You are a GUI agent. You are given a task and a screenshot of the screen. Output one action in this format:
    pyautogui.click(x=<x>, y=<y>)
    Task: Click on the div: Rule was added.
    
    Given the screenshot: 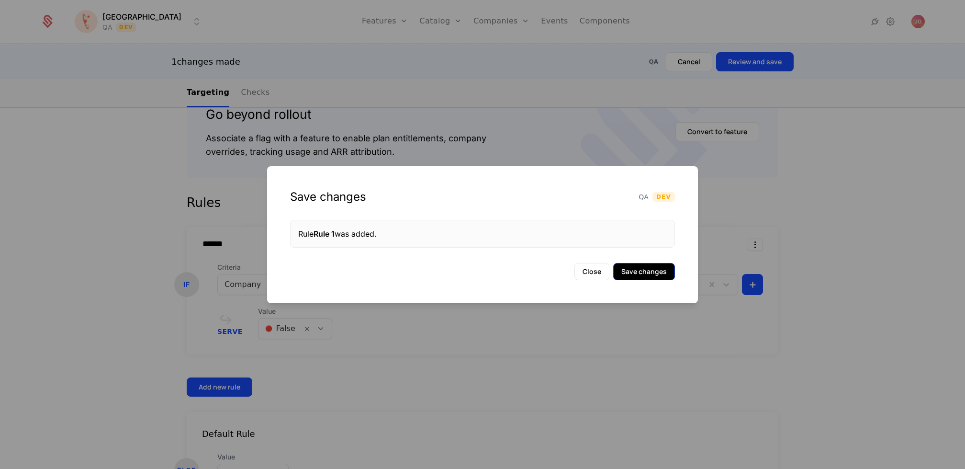 What is the action you would take?
    pyautogui.click(x=483, y=234)
    